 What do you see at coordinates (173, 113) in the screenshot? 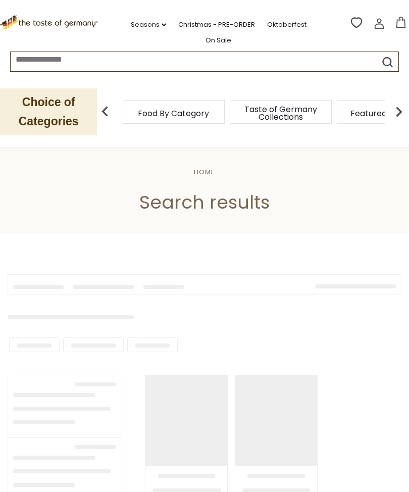
I see `span: Food By Category` at bounding box center [173, 113].